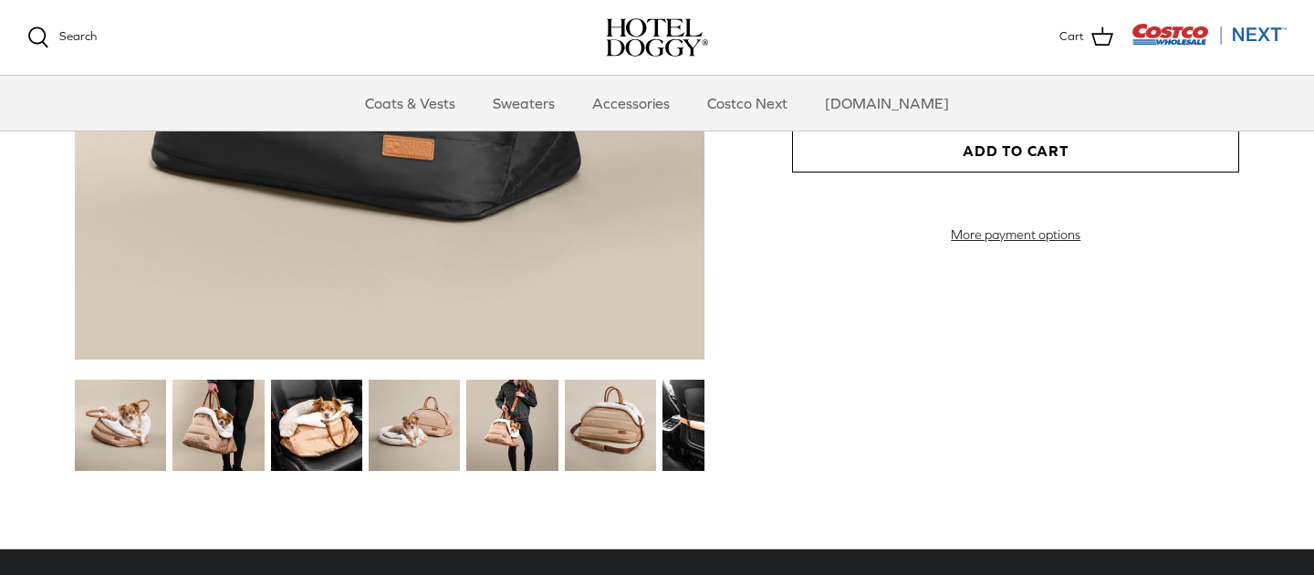  What do you see at coordinates (62, 37) in the screenshot?
I see `a: Search` at bounding box center [62, 37].